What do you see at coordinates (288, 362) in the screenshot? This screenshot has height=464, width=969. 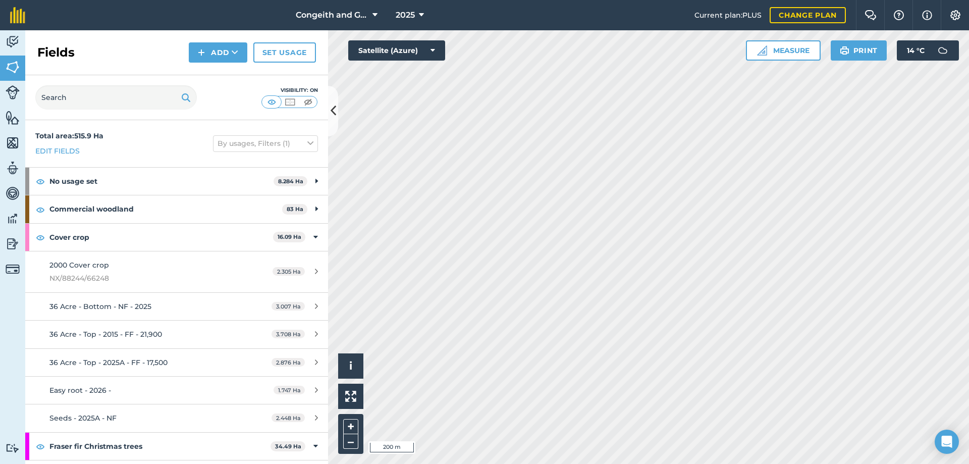 I see `span: 2.876 Ha` at bounding box center [288, 362].